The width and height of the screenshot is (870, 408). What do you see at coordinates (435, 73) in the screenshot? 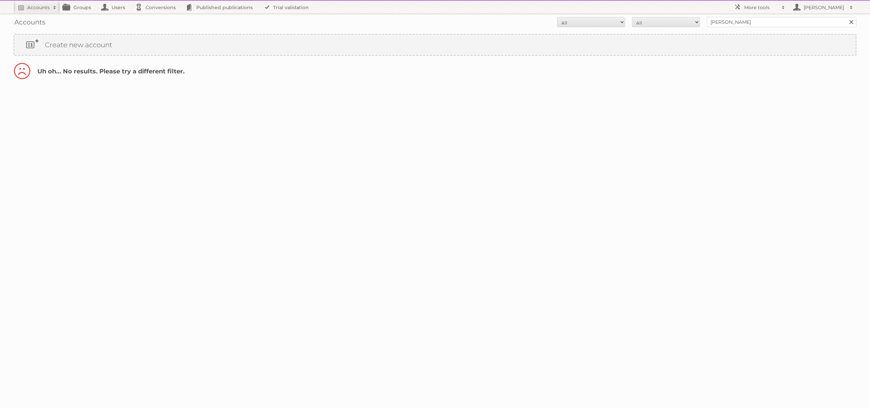
I see `h2: Uh oh... No results. Please try a different filter.` at bounding box center [435, 73].